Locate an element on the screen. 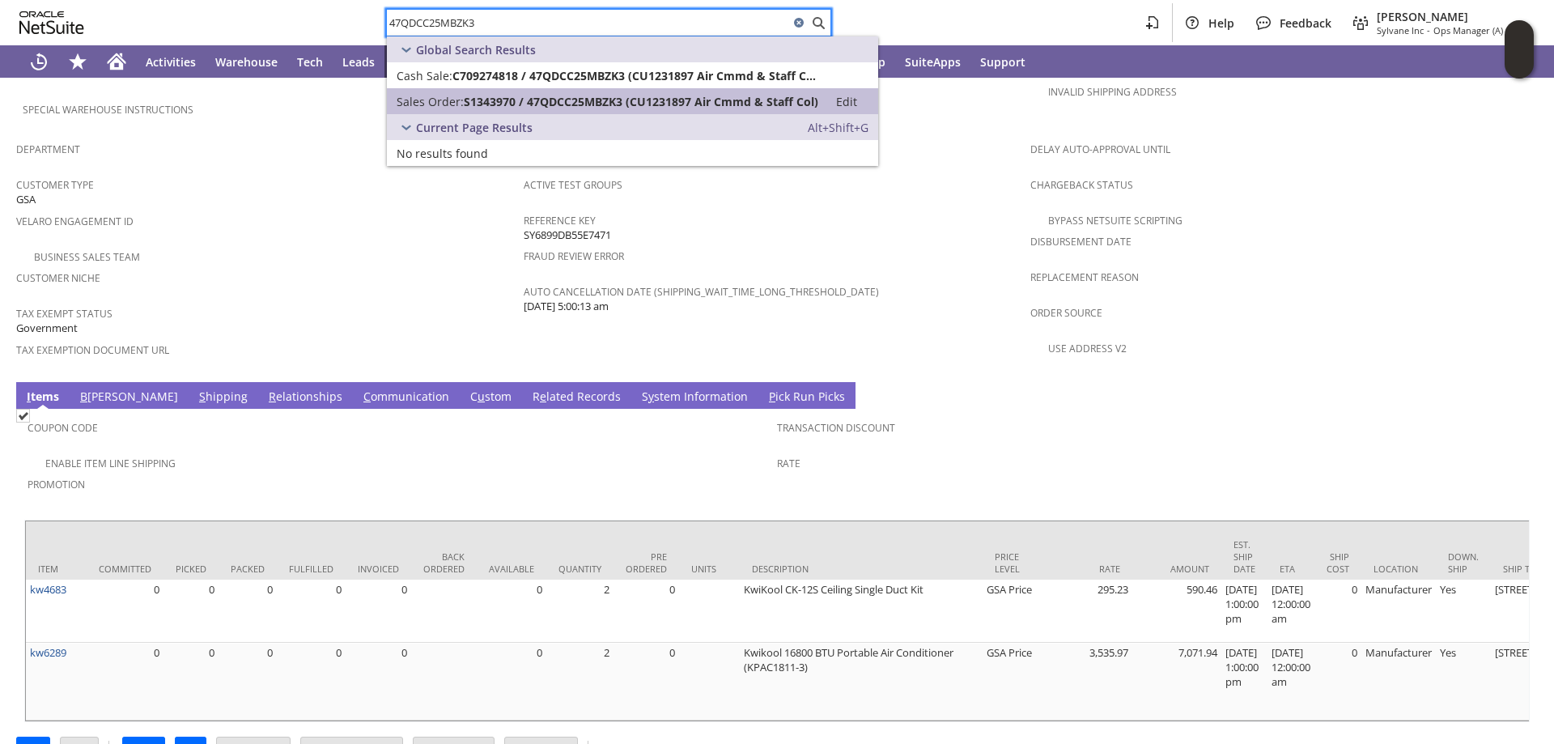 The image size is (1554, 744). svg: Shortcuts is located at coordinates (78, 62).